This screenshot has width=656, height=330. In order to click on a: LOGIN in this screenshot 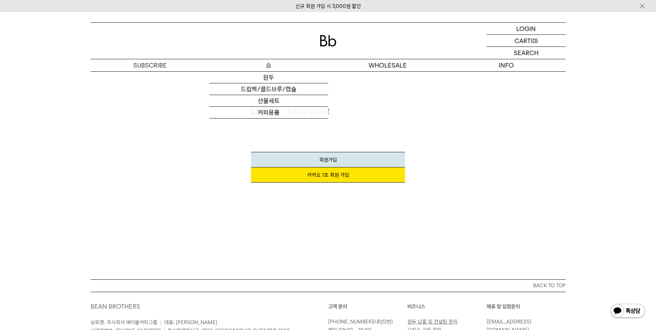, I will do `click(526, 29)`.